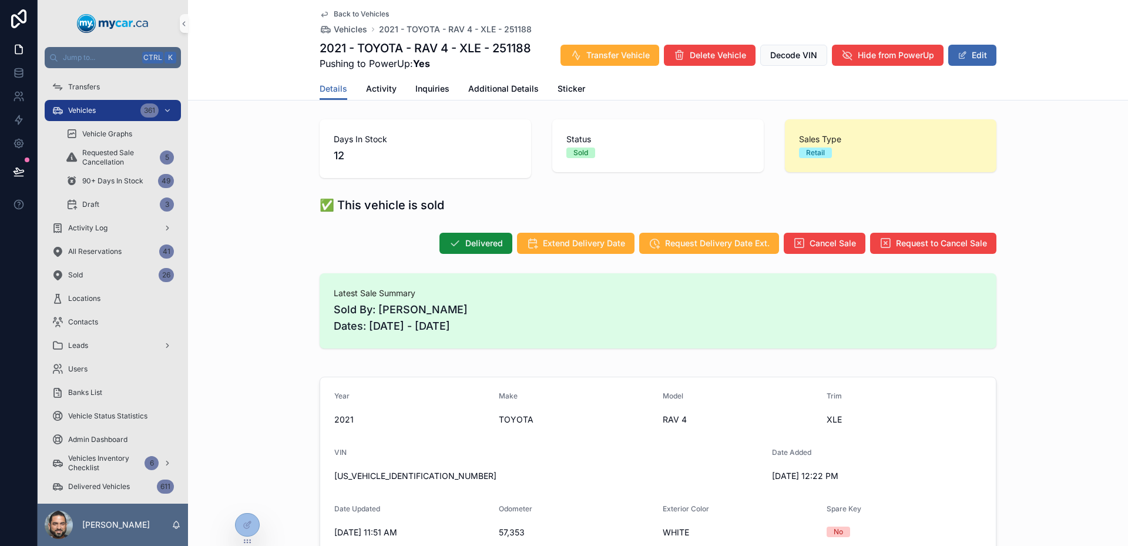 This screenshot has width=1128, height=546. Describe the element at coordinates (504, 89) in the screenshot. I see `span: Additional Details` at that location.